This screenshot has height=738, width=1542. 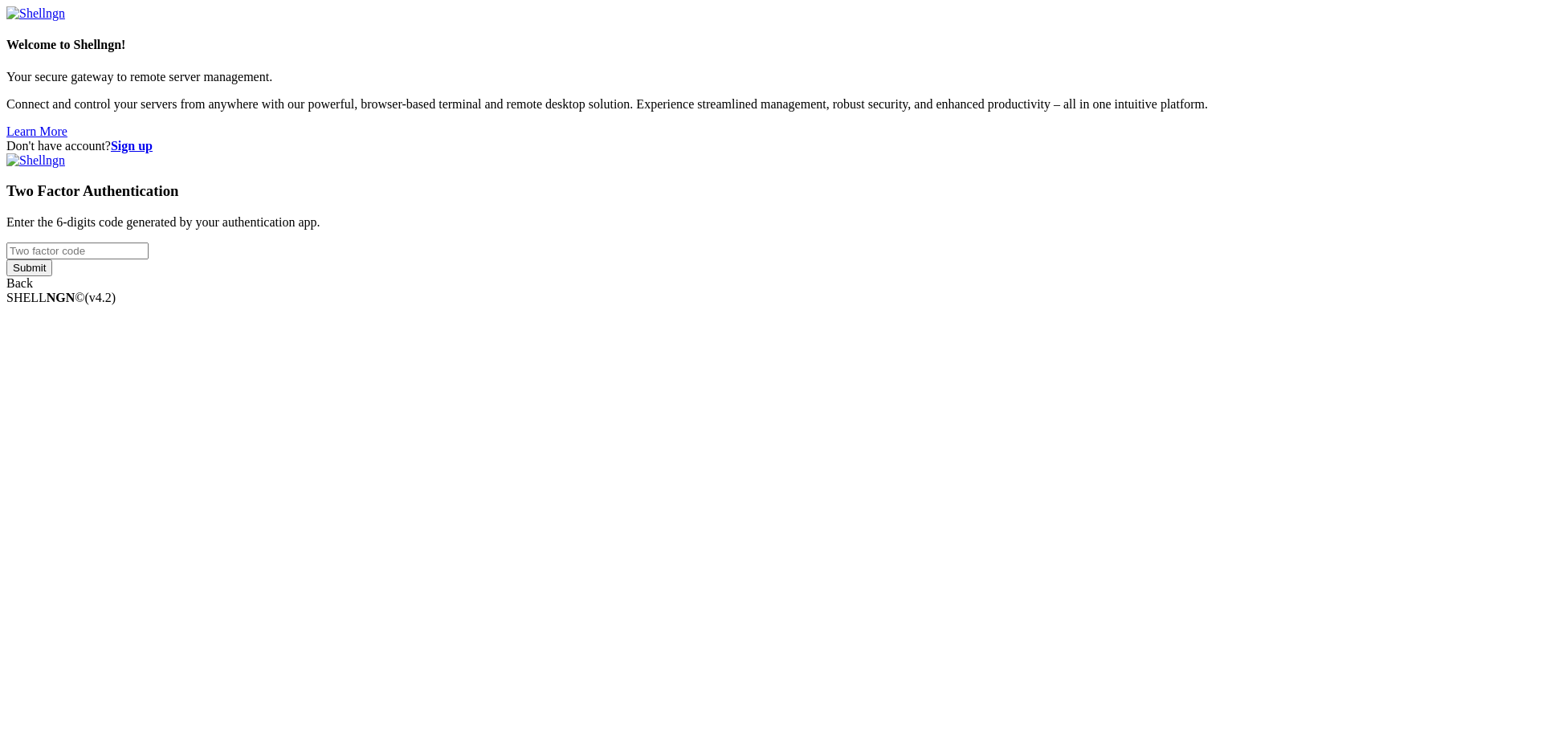 What do you see at coordinates (132, 145) in the screenshot?
I see `strong: Sign up` at bounding box center [132, 145].